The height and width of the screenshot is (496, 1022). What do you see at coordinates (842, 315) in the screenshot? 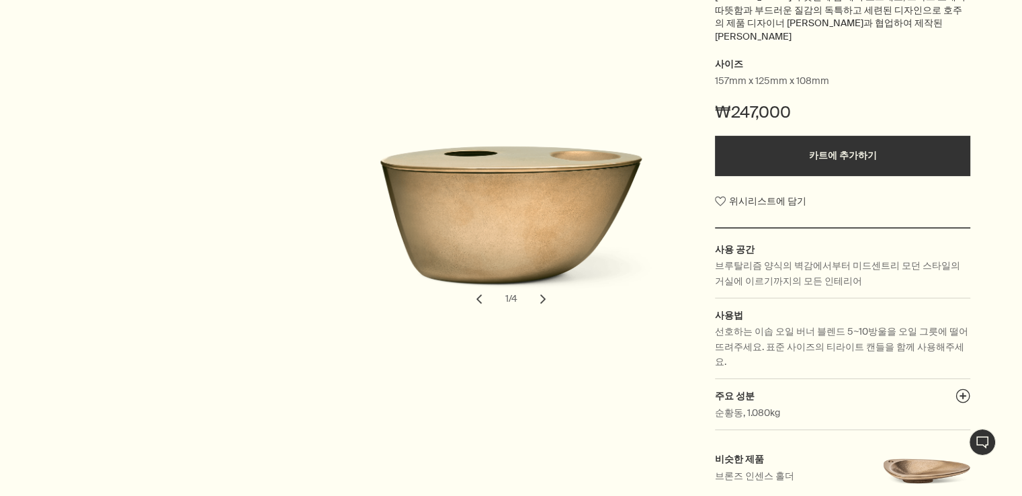
I see `h2: 사용법` at bounding box center [842, 315].